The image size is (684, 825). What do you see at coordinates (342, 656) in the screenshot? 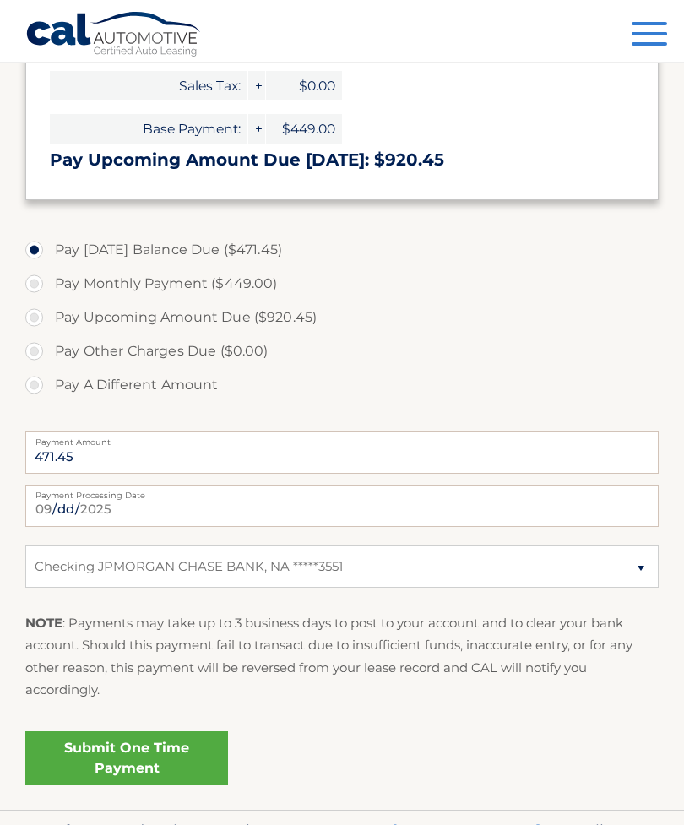
I see `p: : Payments may take up to 3 business days to post to your account and to clear your bank account....` at bounding box center [342, 656].